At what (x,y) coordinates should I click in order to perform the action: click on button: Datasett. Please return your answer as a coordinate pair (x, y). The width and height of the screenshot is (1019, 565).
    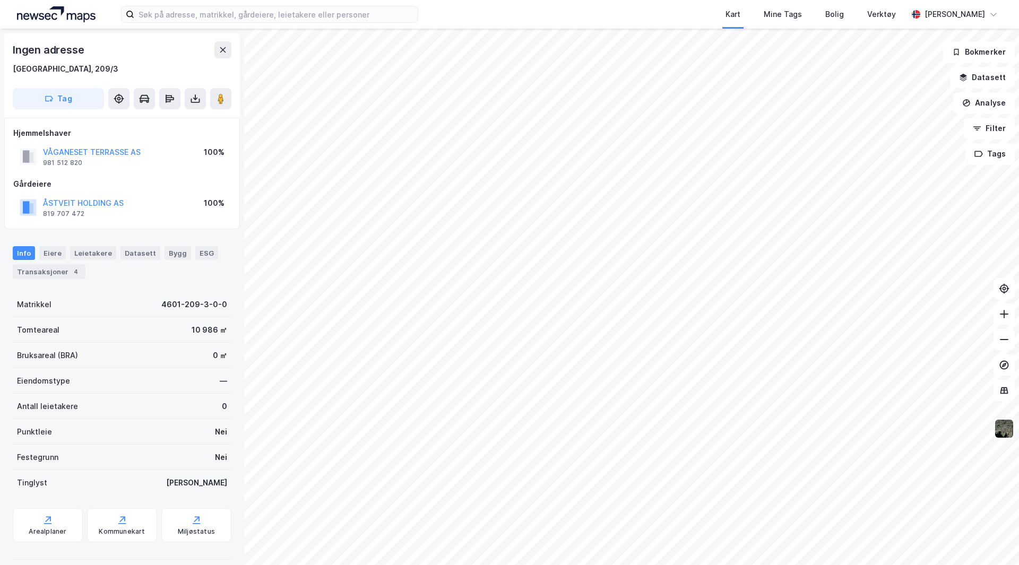
    Looking at the image, I should click on (982, 77).